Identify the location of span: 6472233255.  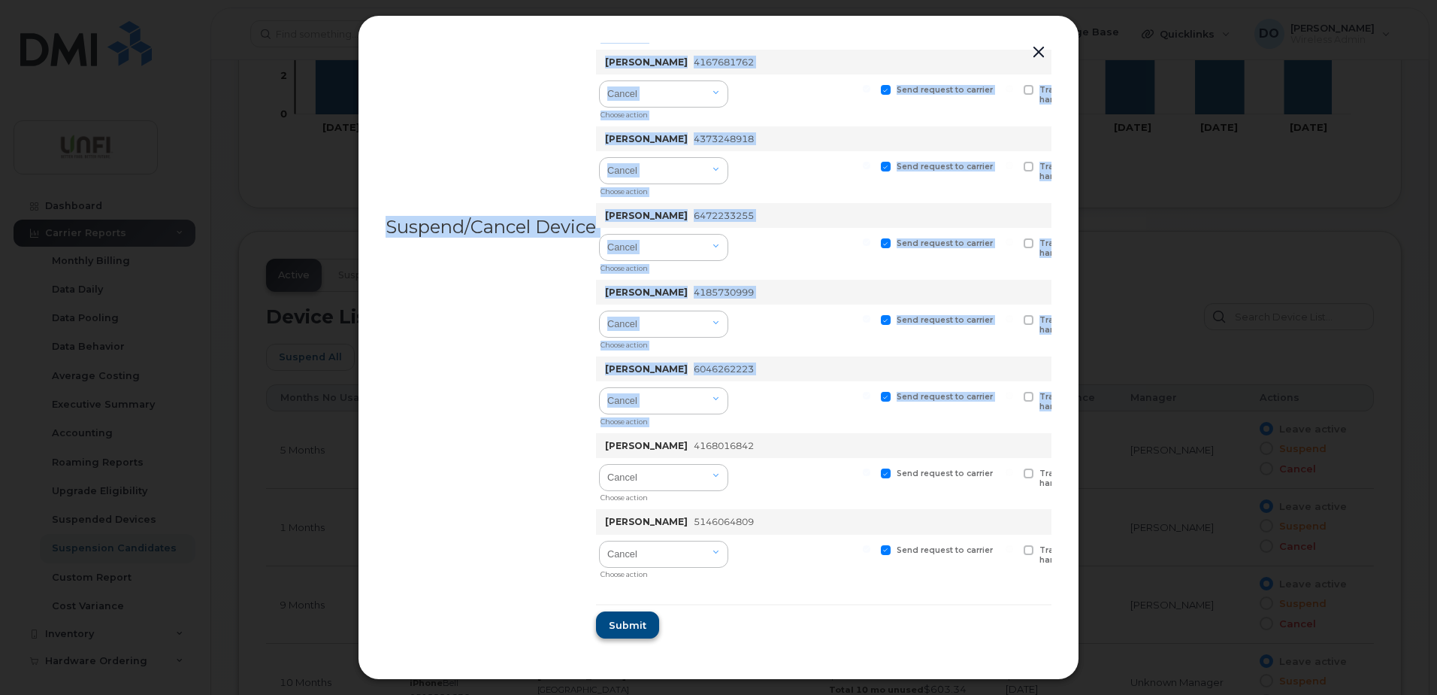
(724, 215).